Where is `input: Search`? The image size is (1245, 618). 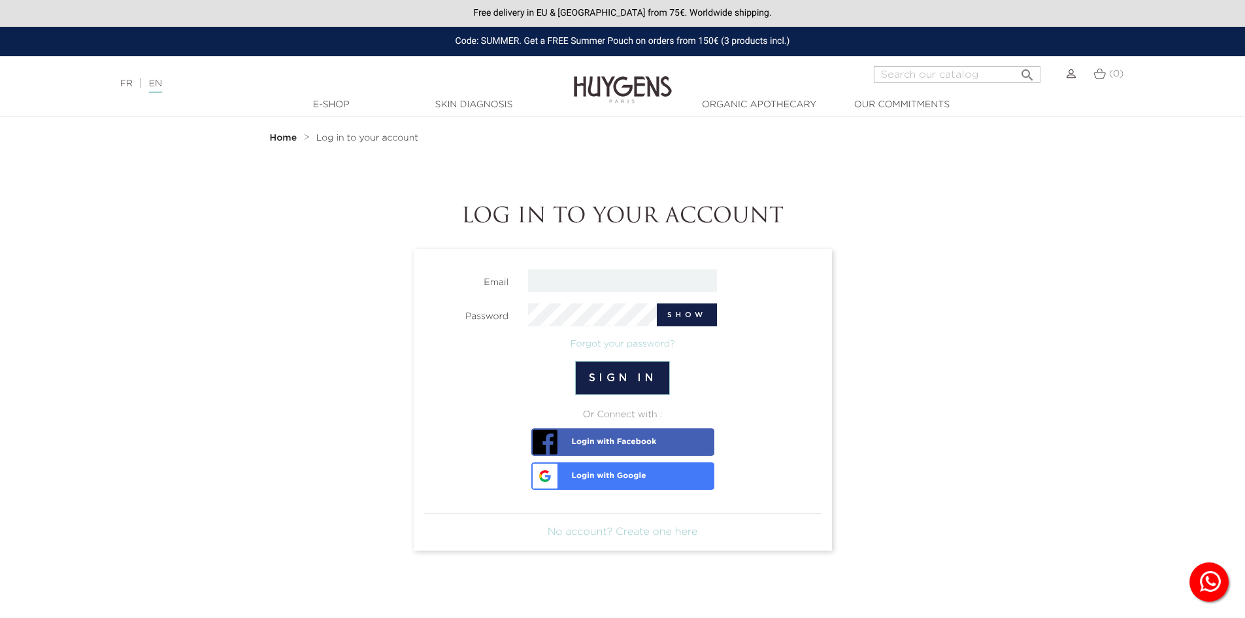 input: Search is located at coordinates (957, 75).